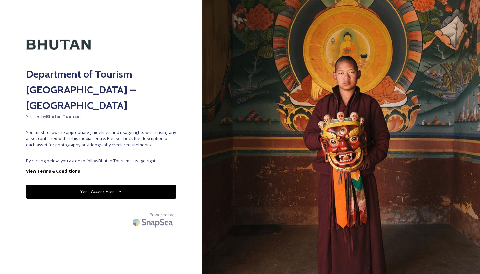  What do you see at coordinates (53, 171) in the screenshot?
I see `strong: View Terms & Conditions` at bounding box center [53, 171].